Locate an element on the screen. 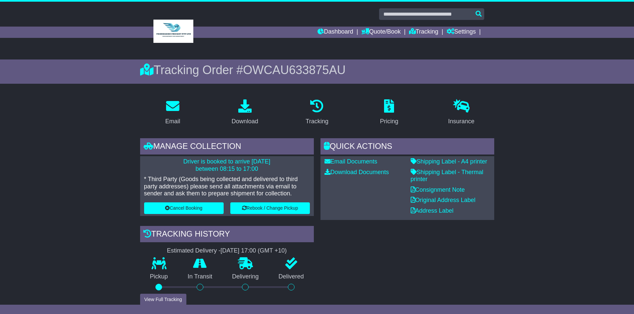  button: Rebook / Change Pickup is located at coordinates (270, 208).